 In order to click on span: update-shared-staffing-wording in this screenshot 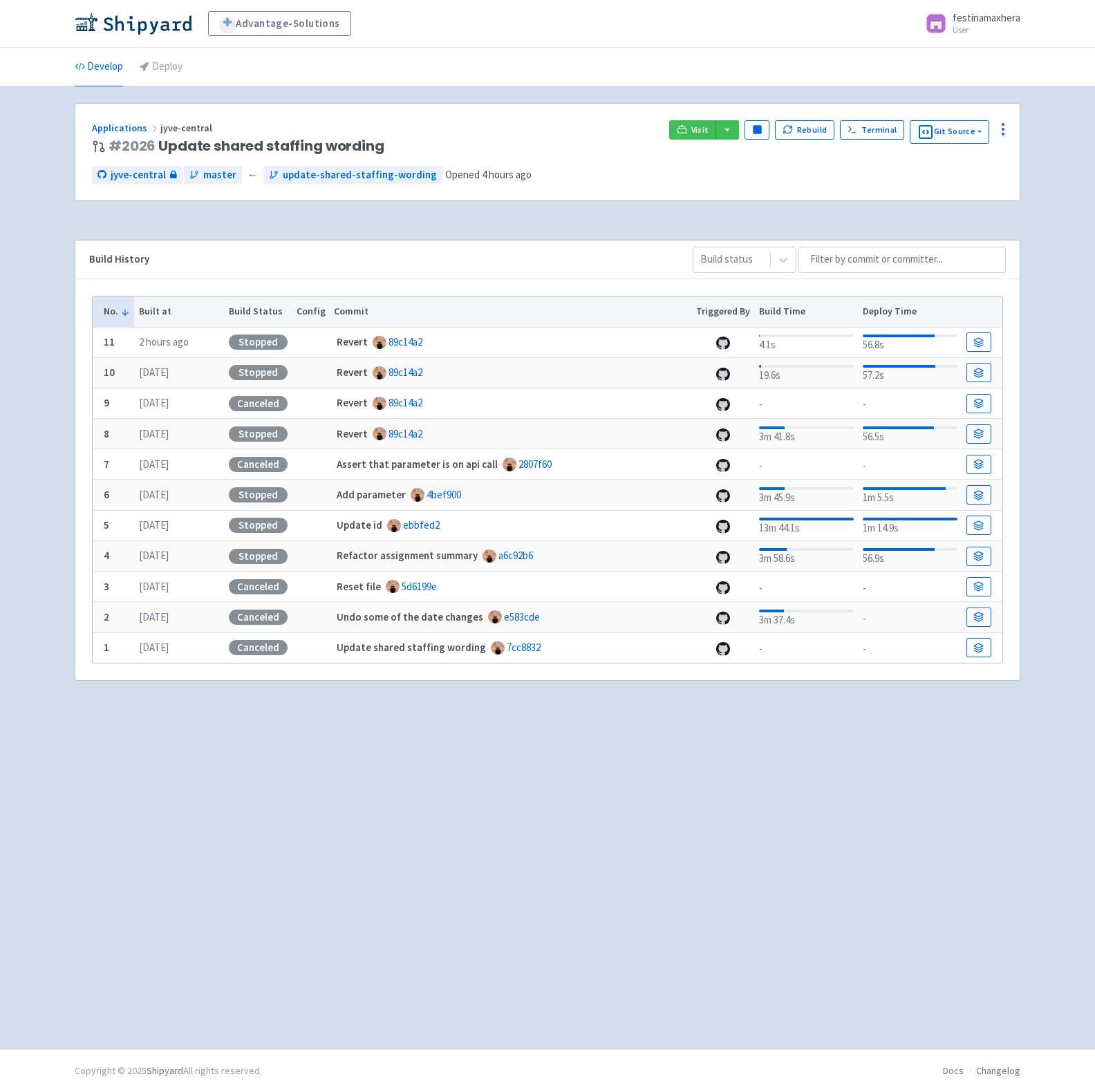, I will do `click(359, 175)`.